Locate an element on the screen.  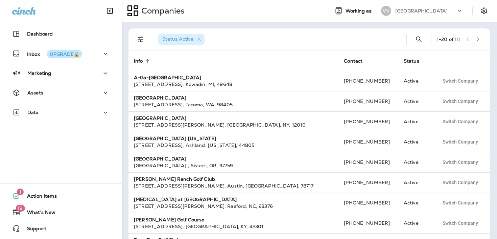
button: 1Action Items is located at coordinates (61, 196).